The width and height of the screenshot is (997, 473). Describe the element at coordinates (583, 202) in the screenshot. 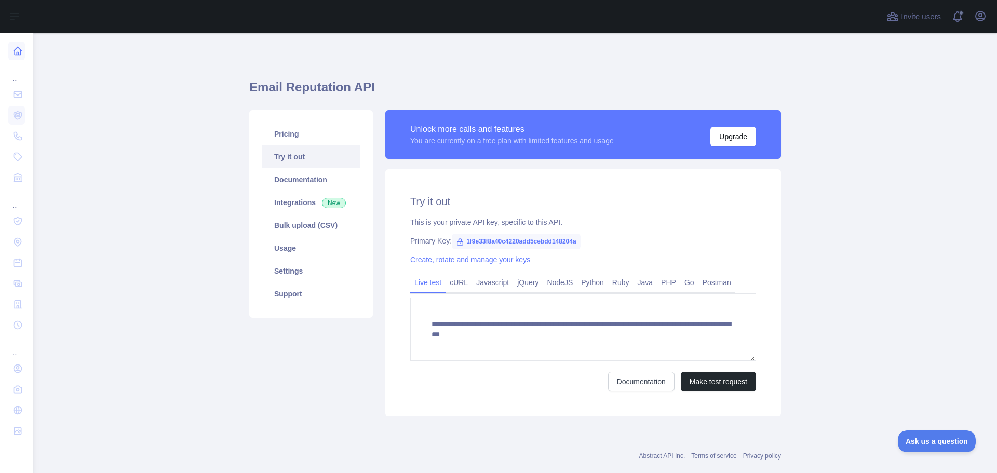

I see `h2: Try it out` at that location.